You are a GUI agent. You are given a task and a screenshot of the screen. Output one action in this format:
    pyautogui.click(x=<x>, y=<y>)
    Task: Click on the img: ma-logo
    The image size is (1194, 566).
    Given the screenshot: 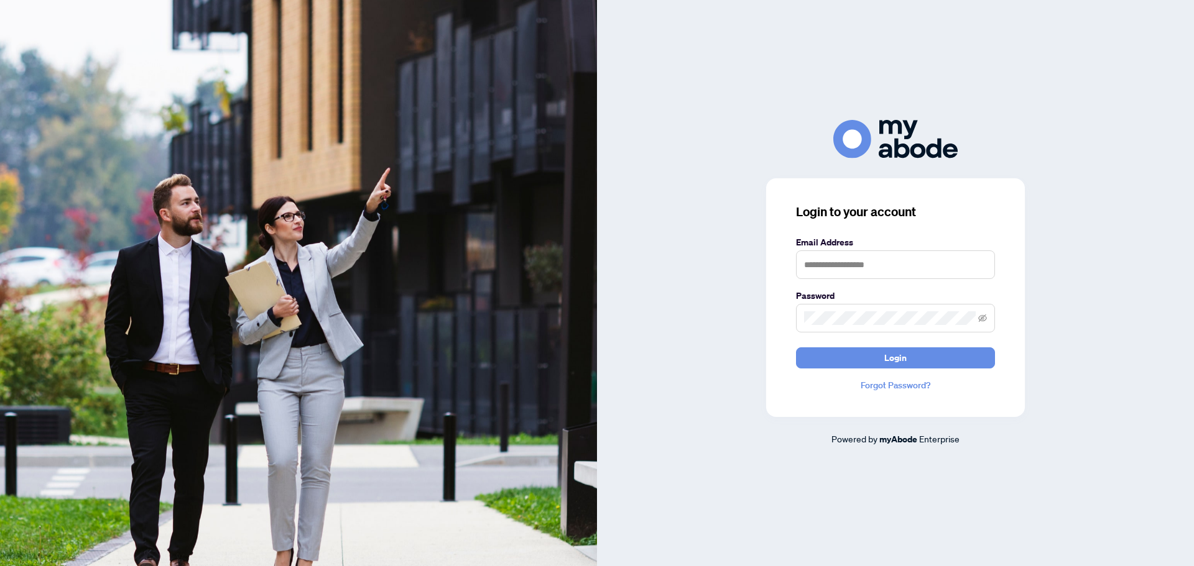 What is the action you would take?
    pyautogui.click(x=895, y=139)
    